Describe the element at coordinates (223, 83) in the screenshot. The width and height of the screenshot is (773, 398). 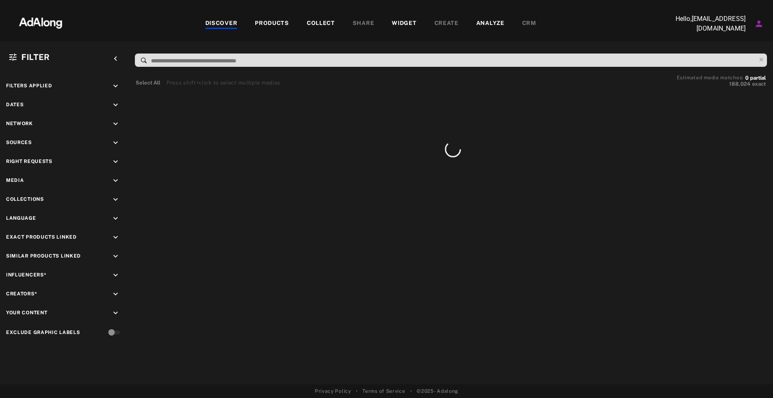
I see `div: Press shift+click to select multiple medias` at that location.